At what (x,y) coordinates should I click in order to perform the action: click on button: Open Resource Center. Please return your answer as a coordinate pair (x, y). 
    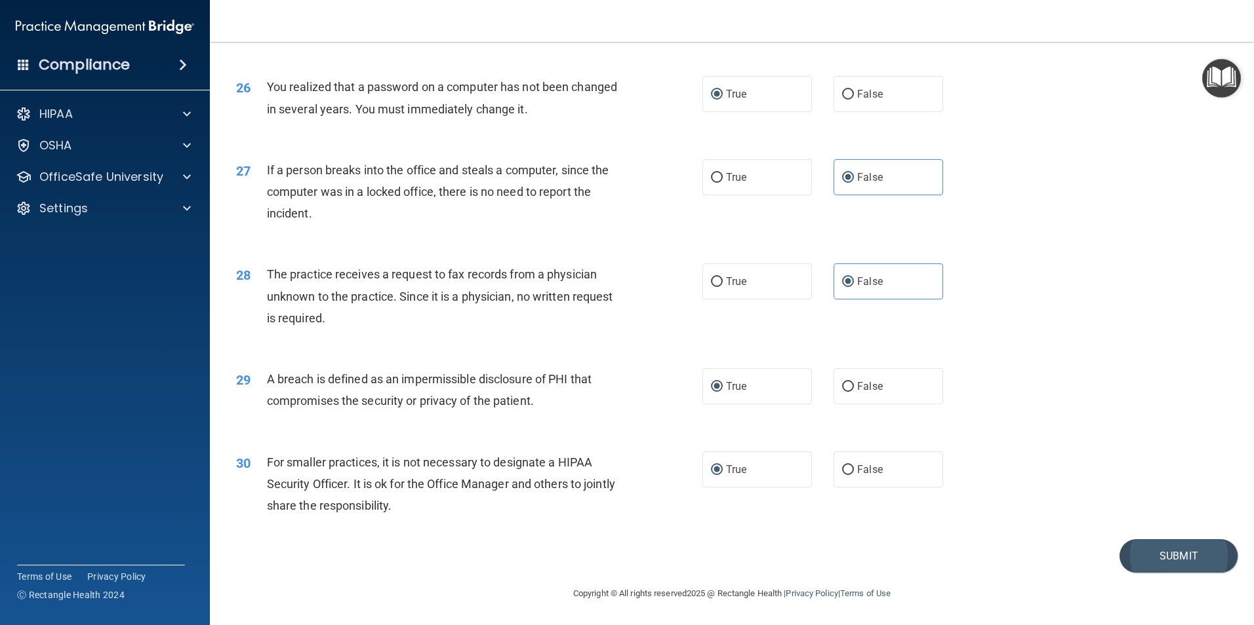
    Looking at the image, I should click on (1221, 78).